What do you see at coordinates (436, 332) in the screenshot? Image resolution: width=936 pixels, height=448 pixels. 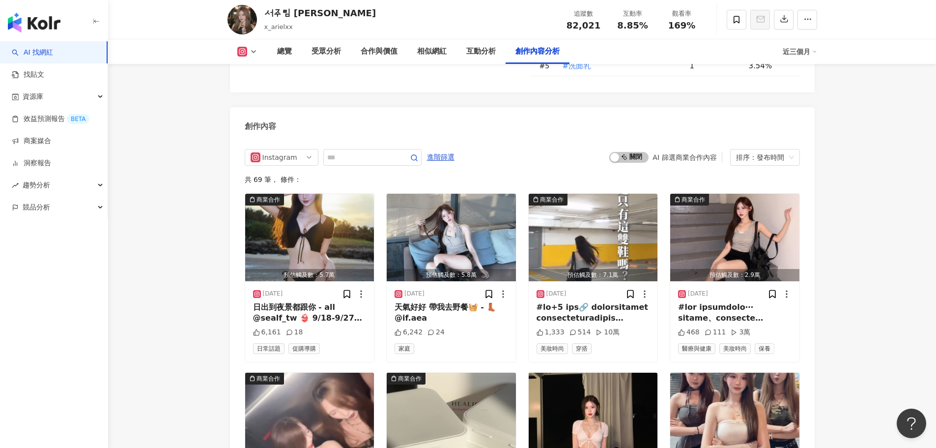 I see `div: 24` at bounding box center [436, 332].